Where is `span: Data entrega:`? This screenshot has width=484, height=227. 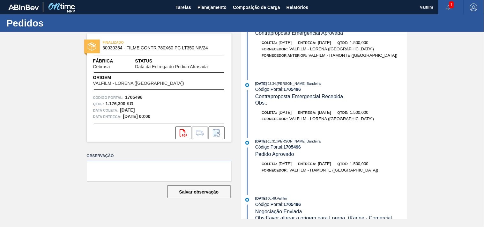 span: Data entrega: is located at coordinates (107, 117).